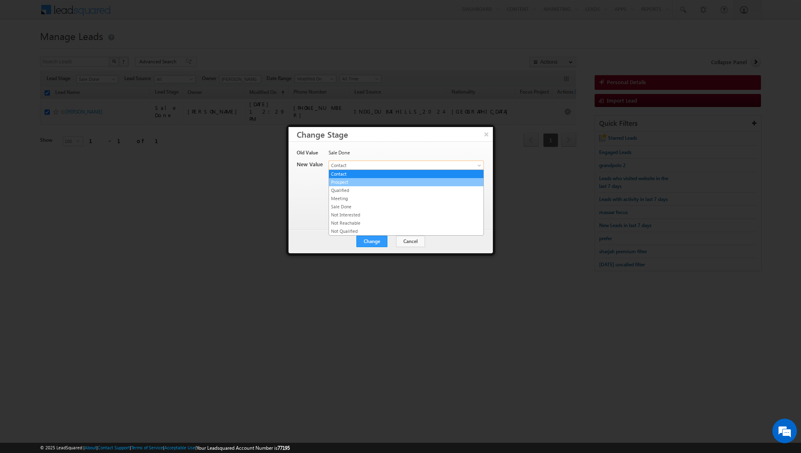 The height and width of the screenshot is (453, 801). What do you see at coordinates (395, 134) in the screenshot?
I see `h3: Change Stage` at bounding box center [395, 134].